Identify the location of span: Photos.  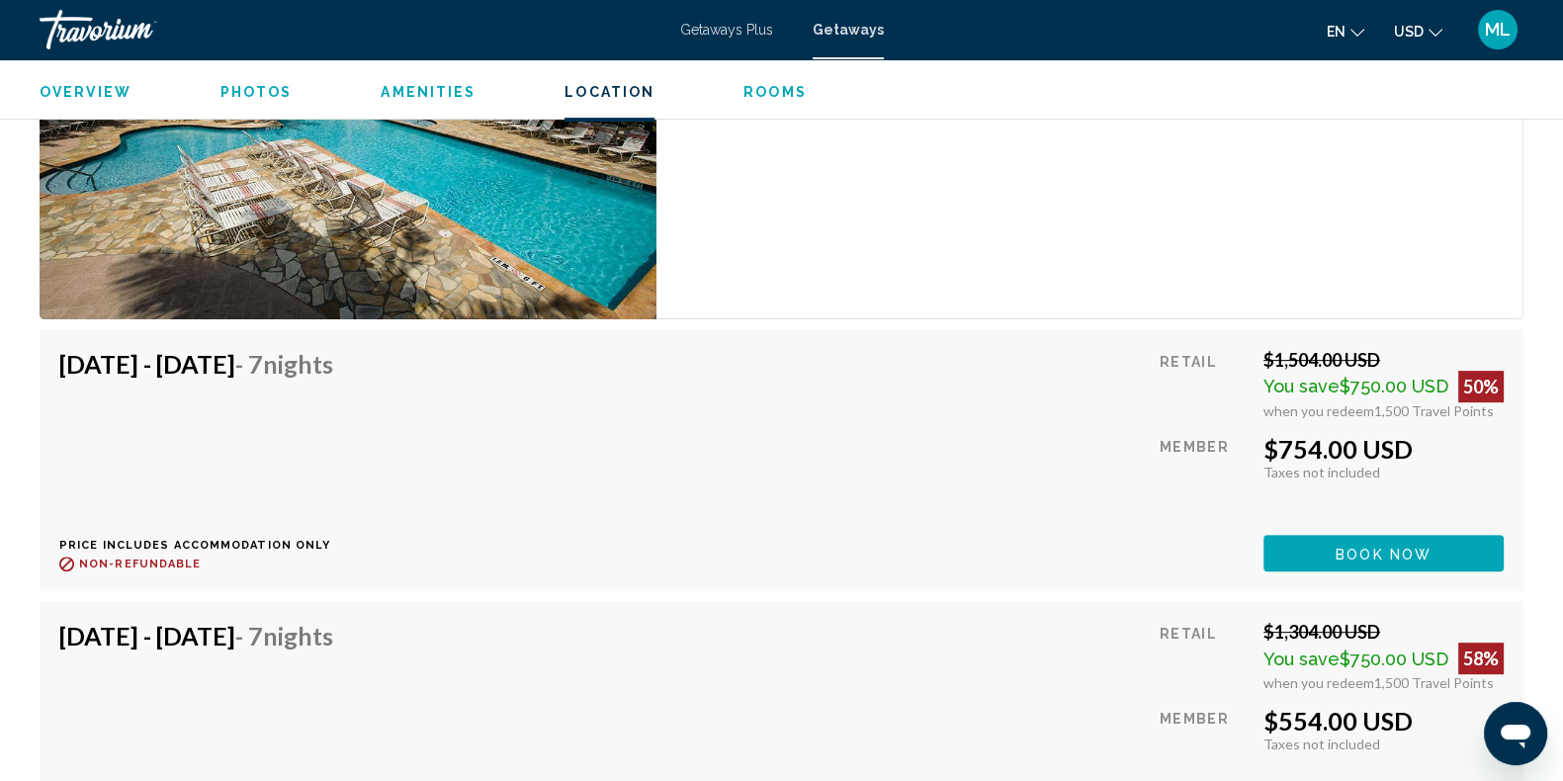
(256, 92).